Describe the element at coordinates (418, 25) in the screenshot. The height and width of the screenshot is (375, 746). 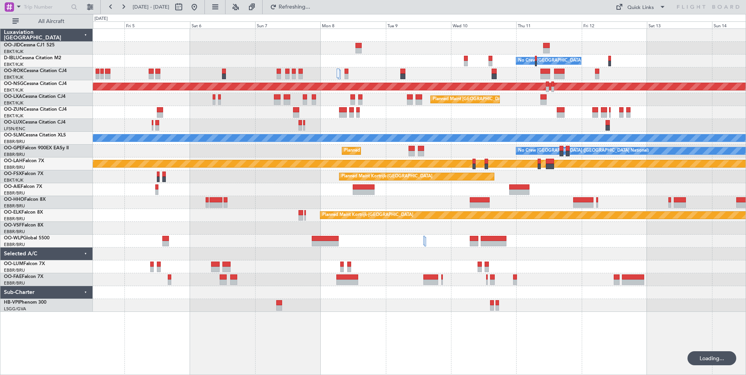
I see `div: Tue 9` at that location.